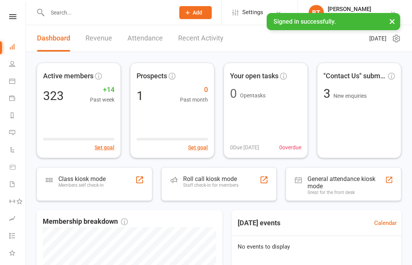 The image size is (412, 265). Describe the element at coordinates (346, 192) in the screenshot. I see `div: Great for the front desk` at that location.